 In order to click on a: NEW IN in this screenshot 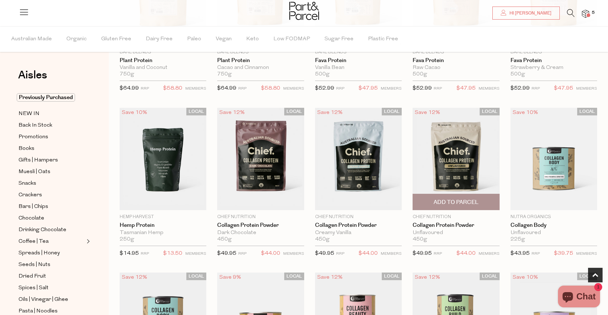, I will do `click(51, 113)`.